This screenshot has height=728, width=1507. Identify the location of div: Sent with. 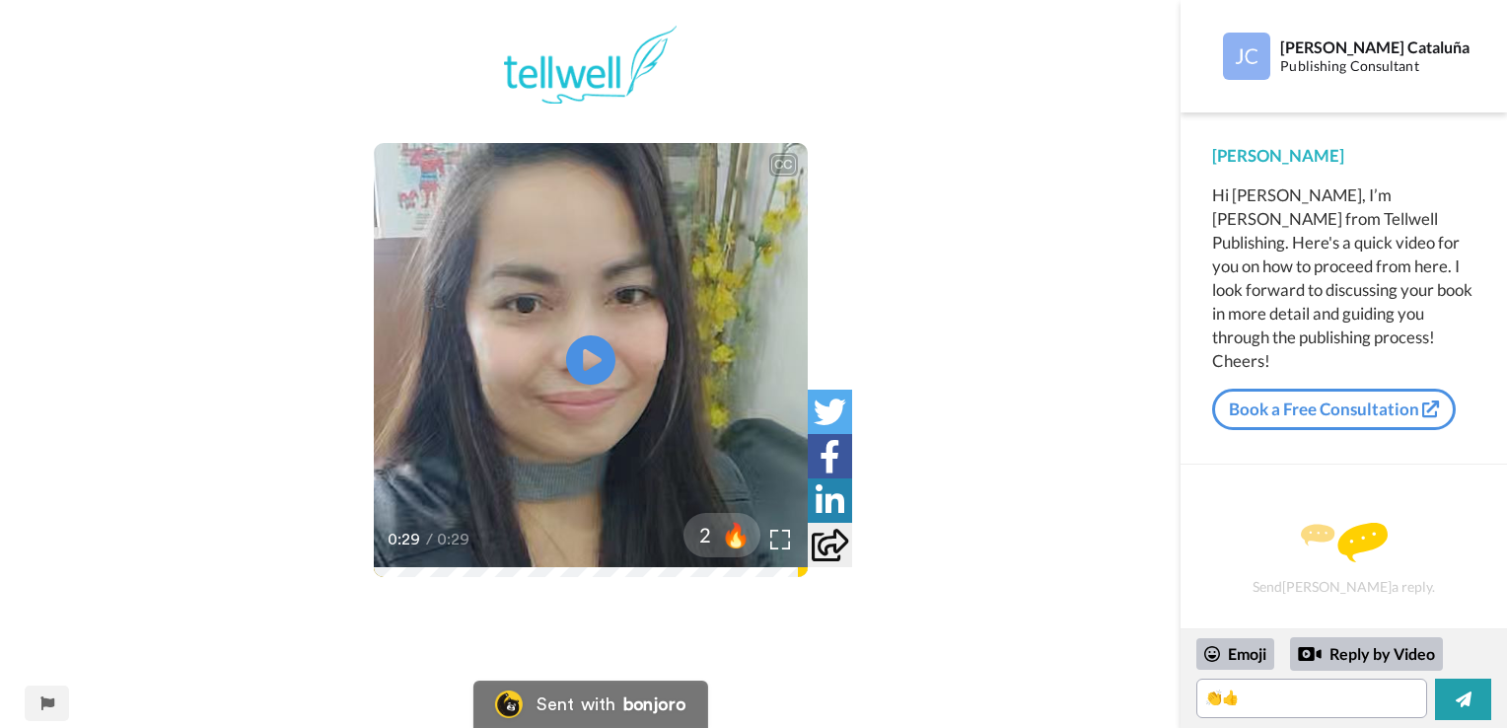
(576, 704).